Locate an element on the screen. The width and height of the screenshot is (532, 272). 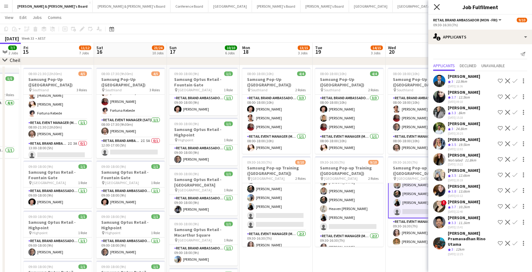
span: Applicants is located at coordinates (444, 66).